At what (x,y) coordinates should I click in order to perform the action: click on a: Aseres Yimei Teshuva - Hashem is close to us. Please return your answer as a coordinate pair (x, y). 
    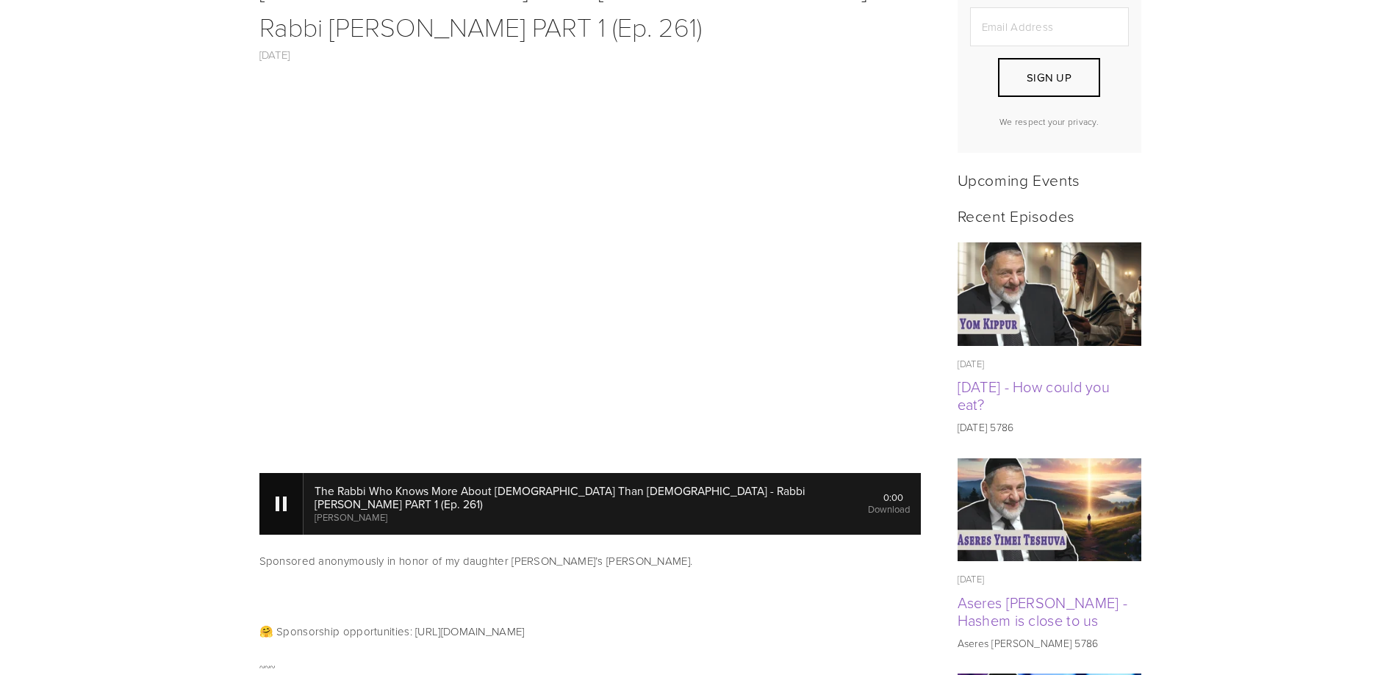
    Looking at the image, I should click on (1050, 510).